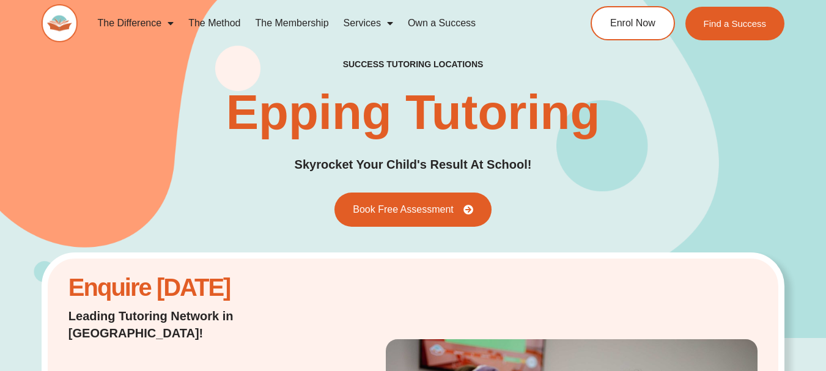 The height and width of the screenshot is (371, 826). What do you see at coordinates (735, 23) in the screenshot?
I see `a: Find a Success` at bounding box center [735, 23].